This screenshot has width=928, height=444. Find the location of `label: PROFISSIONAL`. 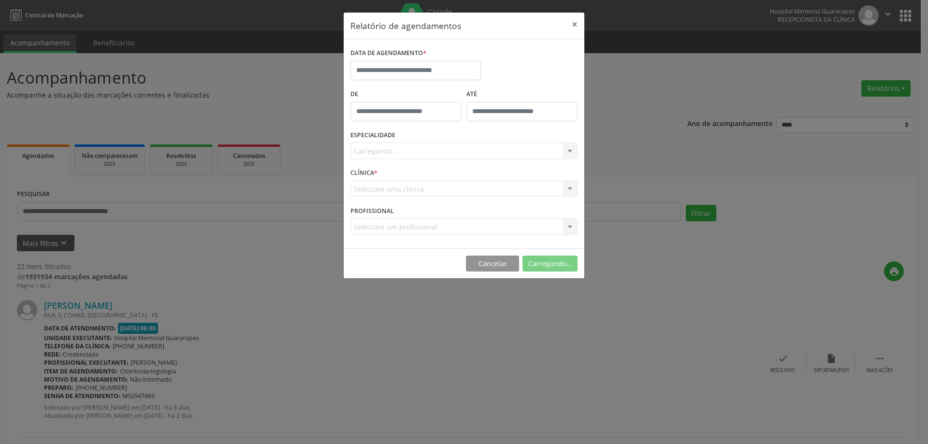

label: PROFISSIONAL is located at coordinates (372, 211).